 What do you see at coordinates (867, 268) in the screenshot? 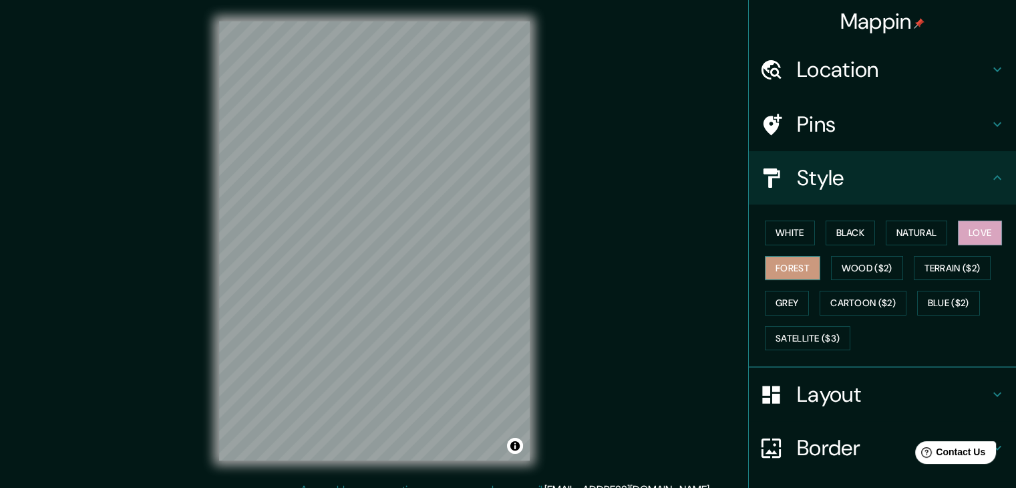
I see `button: Wood ($2)` at bounding box center [867, 268].